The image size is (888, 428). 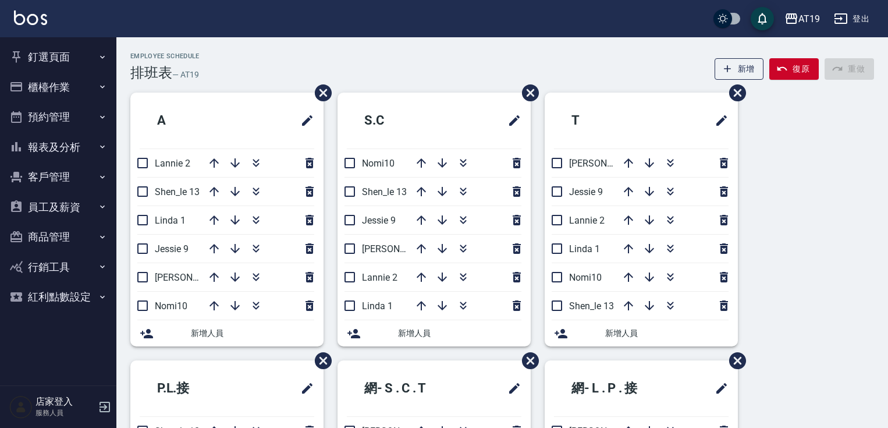 I want to click on button: 預約管理, so click(x=58, y=117).